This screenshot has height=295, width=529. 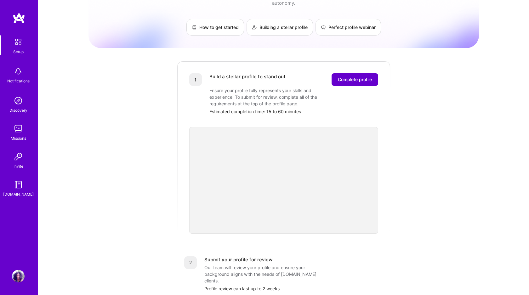 What do you see at coordinates (355, 80) in the screenshot?
I see `button: Complete profile` at bounding box center [355, 80].